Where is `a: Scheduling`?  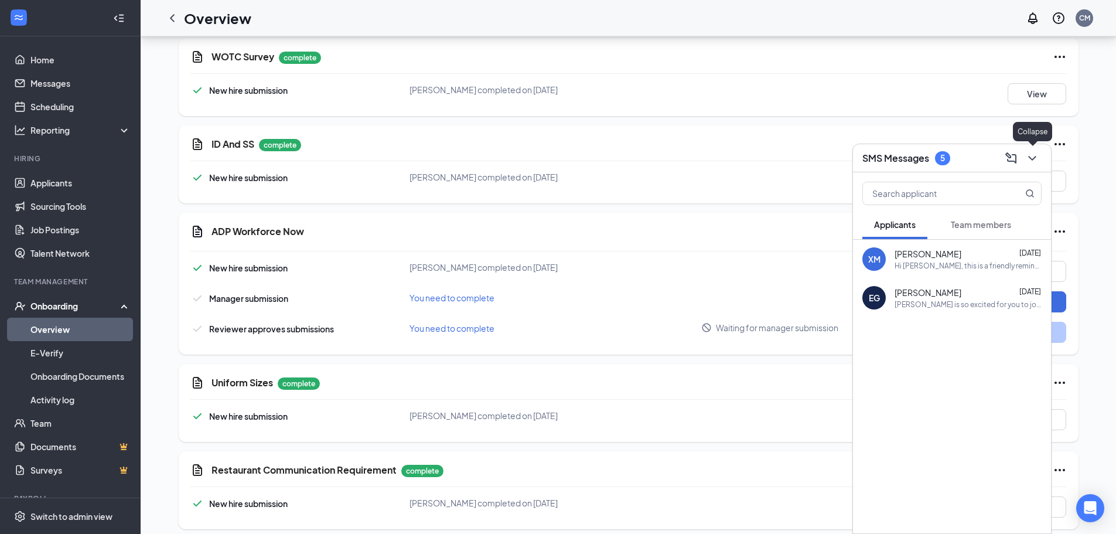
a: Scheduling is located at coordinates (80, 107).